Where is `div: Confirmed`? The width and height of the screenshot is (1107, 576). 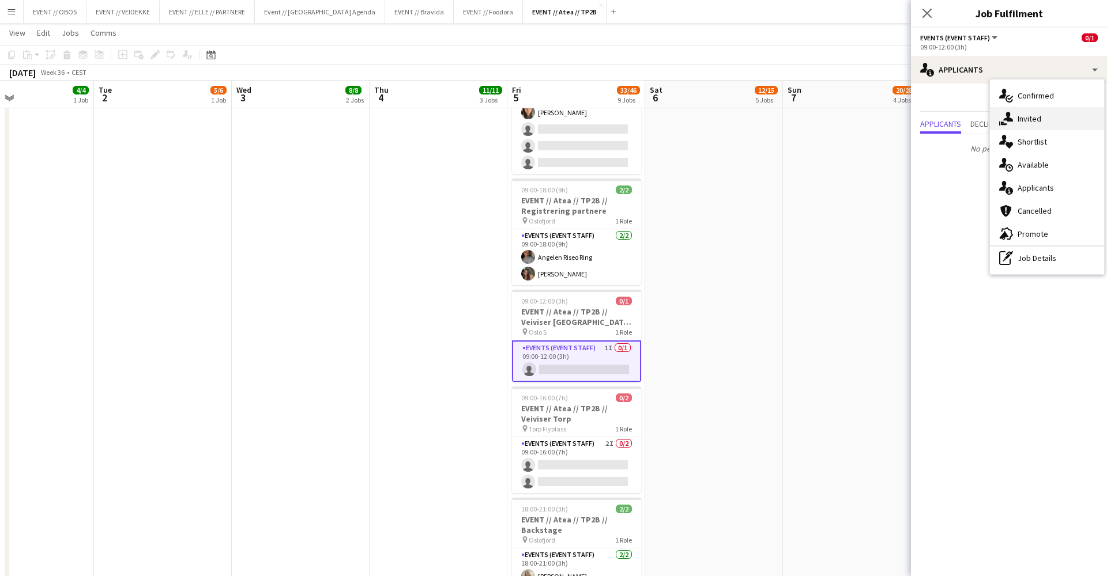 div: Confirmed is located at coordinates (1047, 96).